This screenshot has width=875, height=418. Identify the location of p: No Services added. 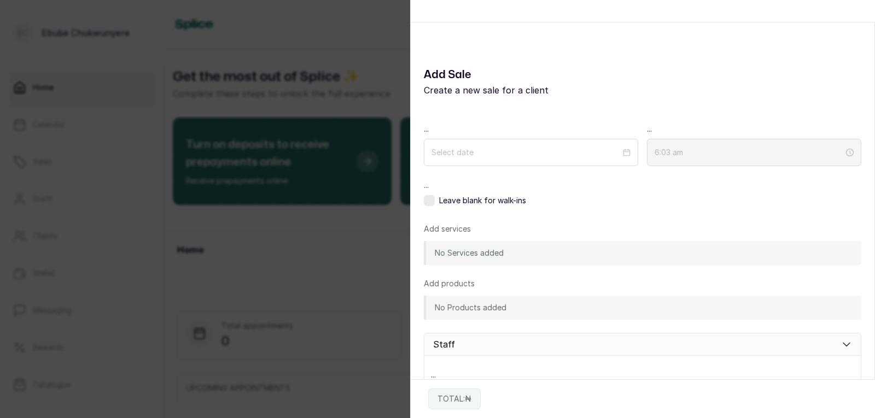
(469, 253).